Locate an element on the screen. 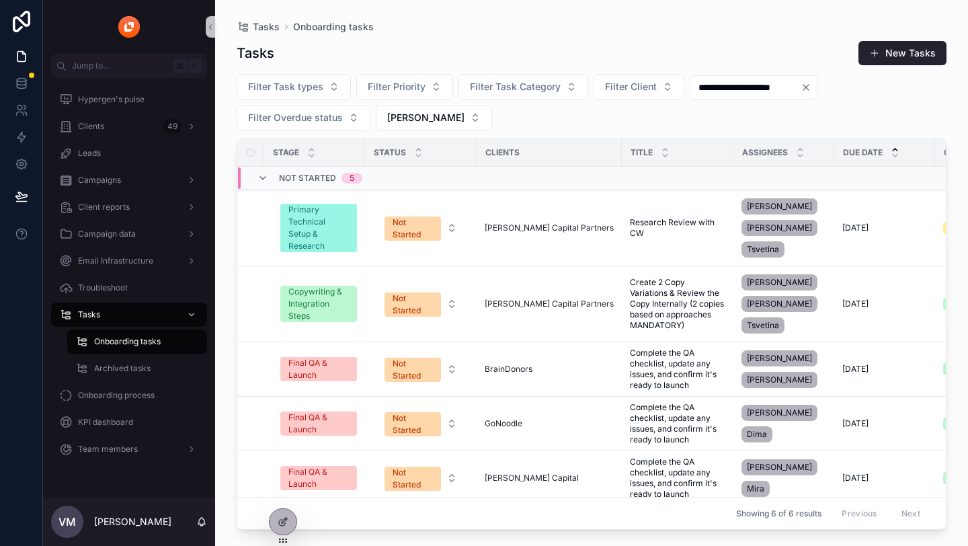  span: Hypergen's pulse is located at coordinates (111, 99).